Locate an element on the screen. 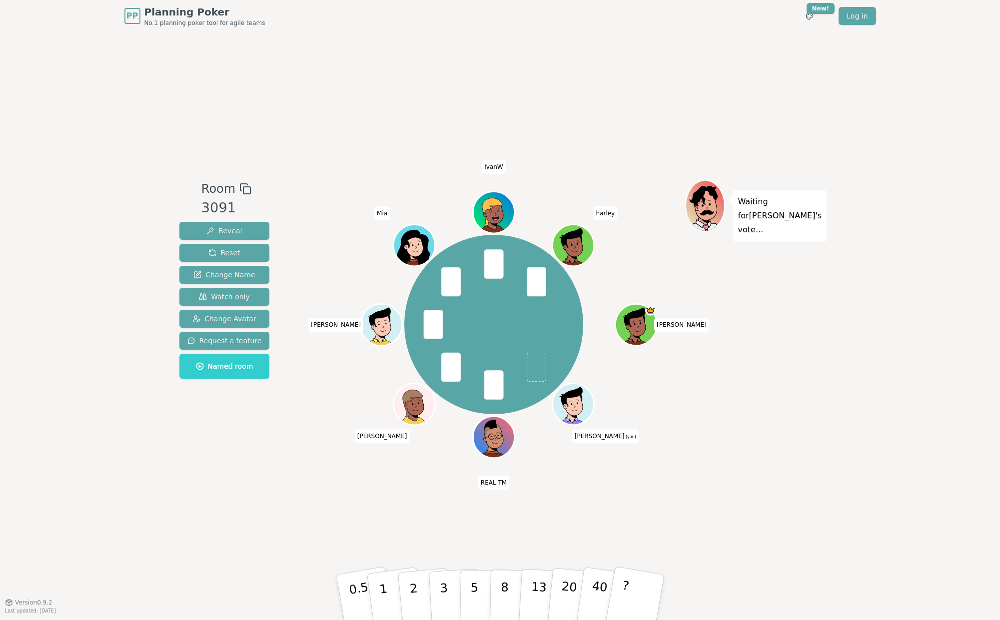 The width and height of the screenshot is (1000, 620). button: Change Avatar is located at coordinates (224, 319).